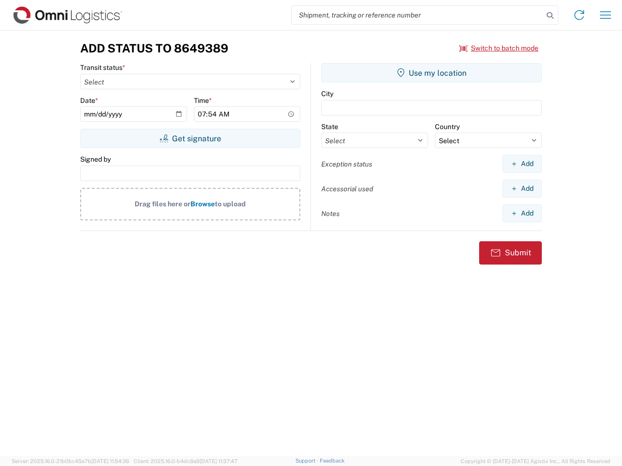 The image size is (622, 466). I want to click on button: Switch to batch mode, so click(498, 48).